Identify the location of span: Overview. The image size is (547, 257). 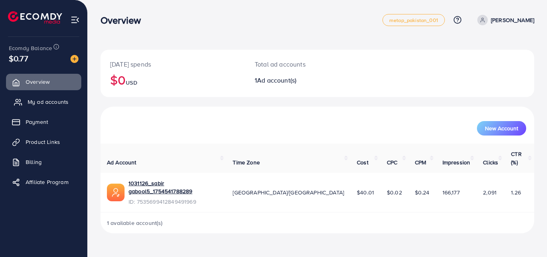
(38, 82).